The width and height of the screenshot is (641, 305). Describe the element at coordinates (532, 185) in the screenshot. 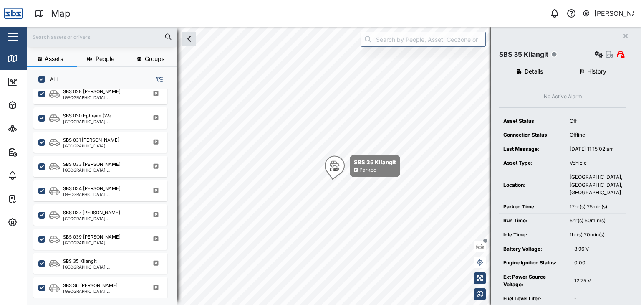

I see `div: Location:` at that location.